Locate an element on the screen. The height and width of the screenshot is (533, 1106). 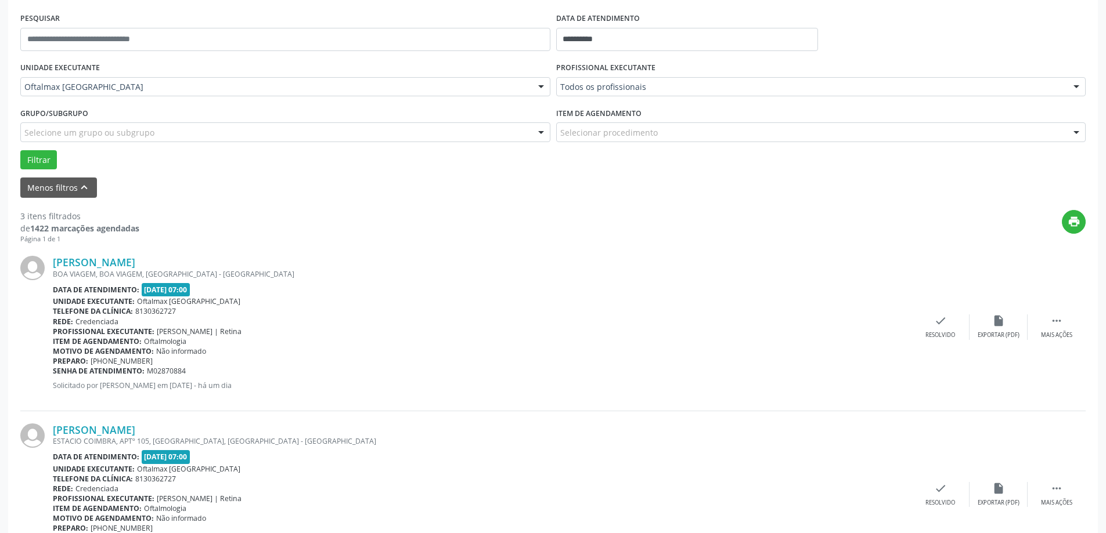
label: UNIDADE EXECUTANTE is located at coordinates (60, 68).